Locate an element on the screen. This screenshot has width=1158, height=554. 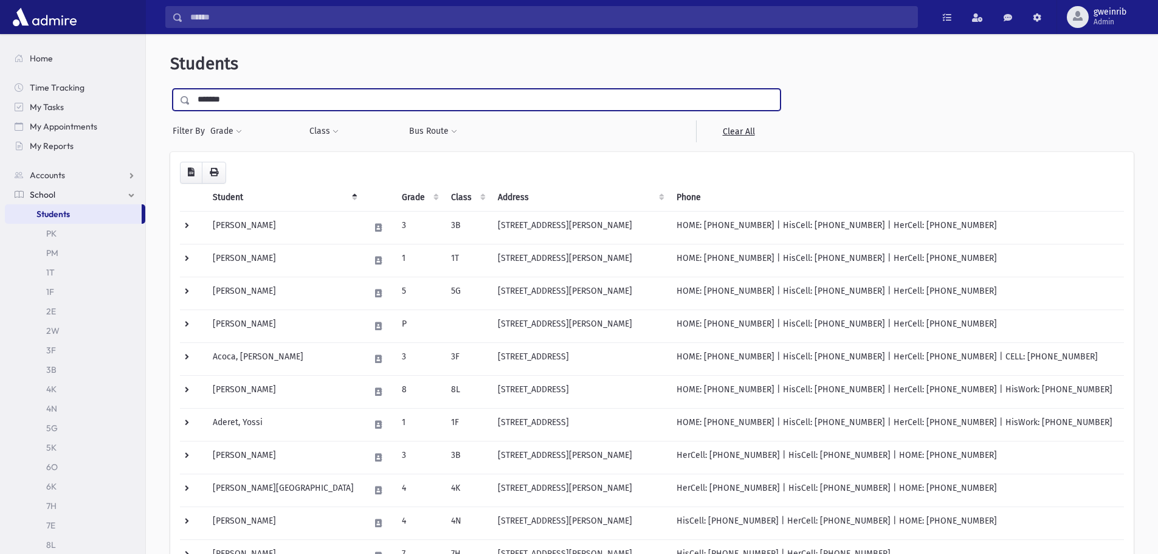
span: Filter By is located at coordinates (191, 131).